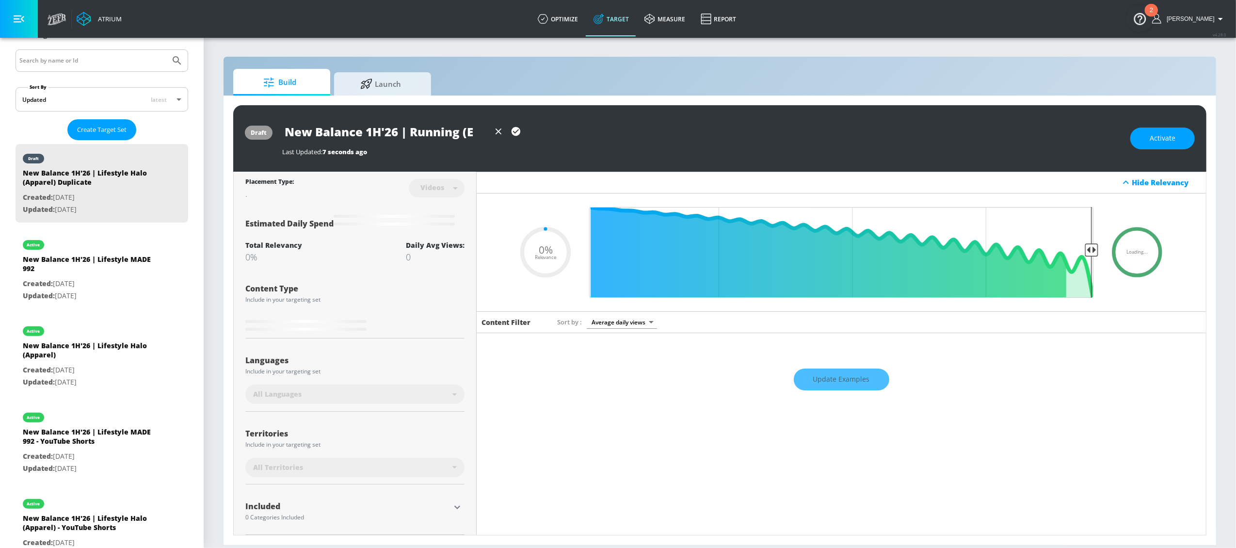 This screenshot has height=548, width=1236. Describe the element at coordinates (99, 19) in the screenshot. I see `a: Atrium` at that location.